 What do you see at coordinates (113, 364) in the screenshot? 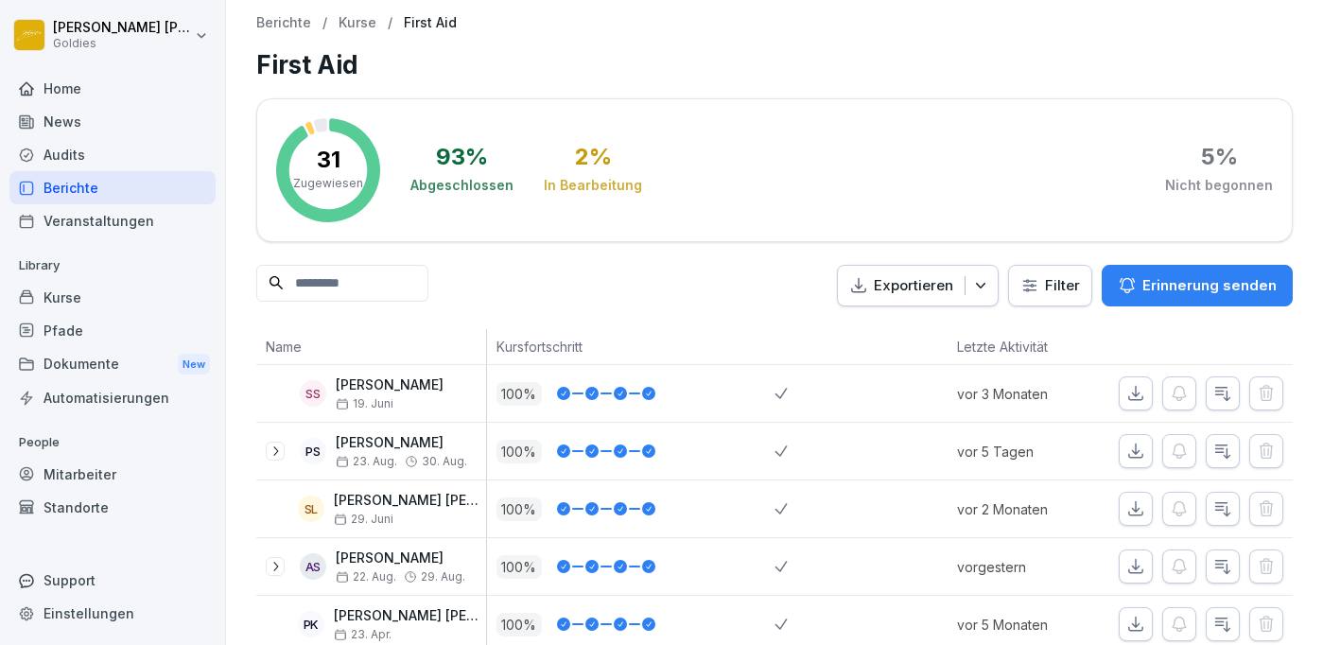
I see `a: DokumenteNew` at bounding box center [113, 364].